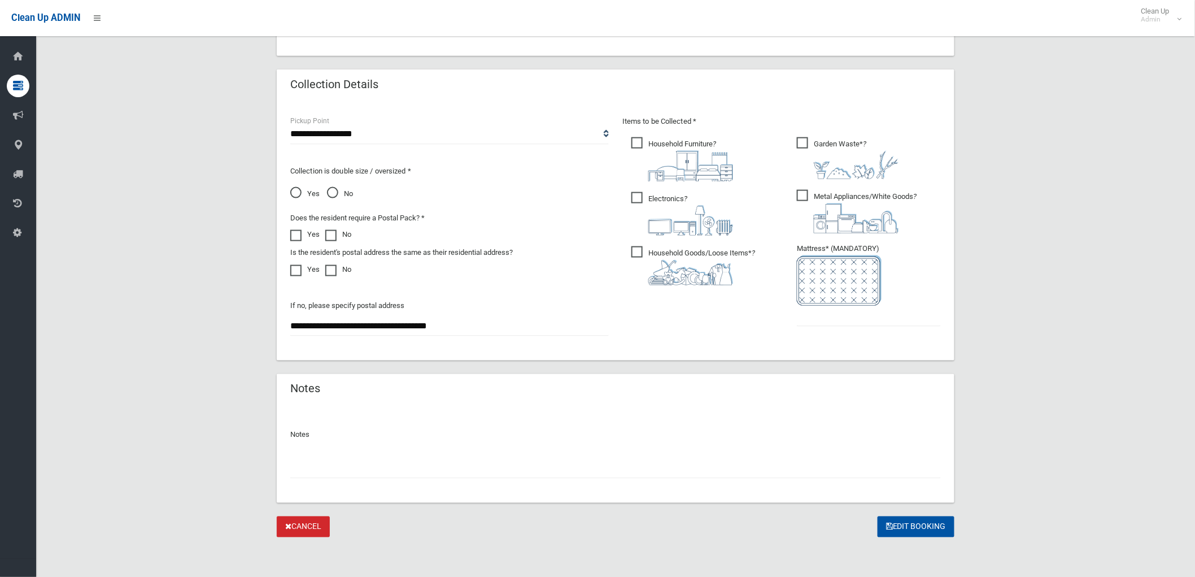  Describe the element at coordinates (682, 213) in the screenshot. I see `span: Electronics` at that location.